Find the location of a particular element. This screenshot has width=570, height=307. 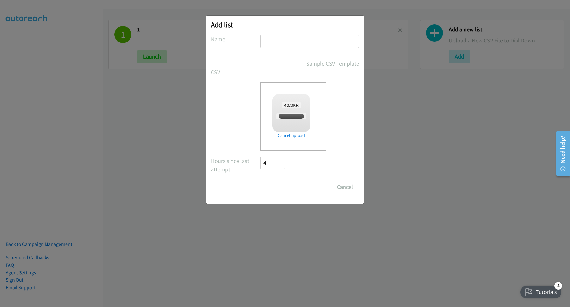

h2: Add list is located at coordinates (285, 25).